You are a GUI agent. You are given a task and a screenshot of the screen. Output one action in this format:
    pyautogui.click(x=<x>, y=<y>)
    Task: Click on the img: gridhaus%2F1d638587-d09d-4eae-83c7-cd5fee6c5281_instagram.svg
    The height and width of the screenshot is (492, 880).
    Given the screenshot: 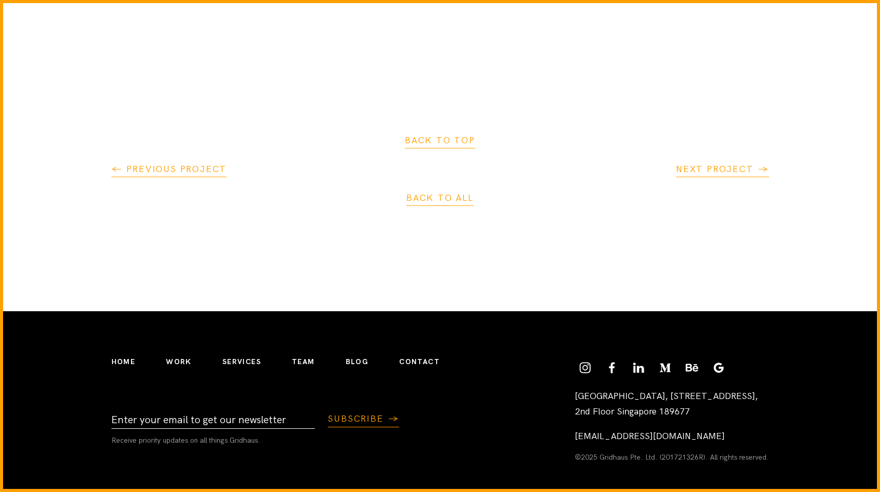 What is the action you would take?
    pyautogui.click(x=585, y=368)
    